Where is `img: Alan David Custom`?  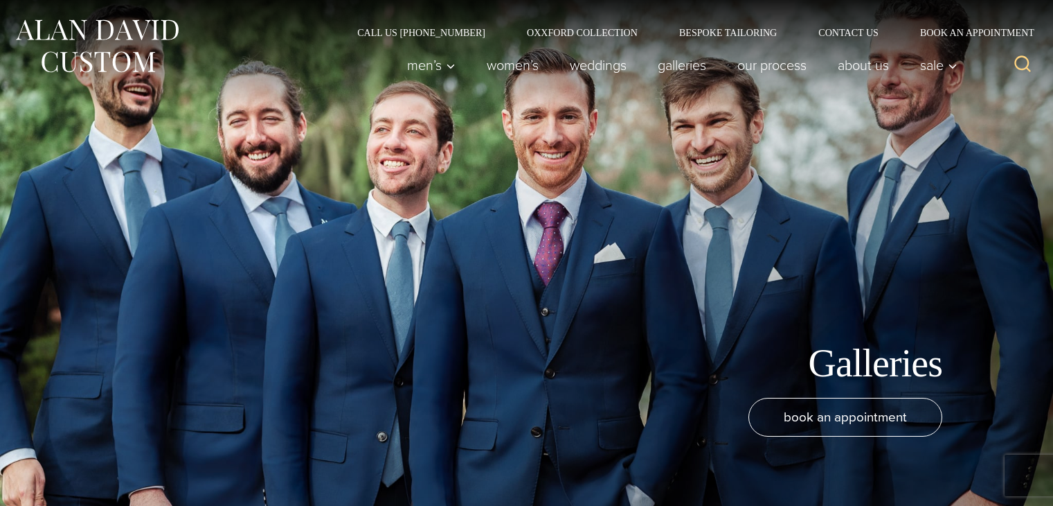 img: Alan David Custom is located at coordinates (97, 46).